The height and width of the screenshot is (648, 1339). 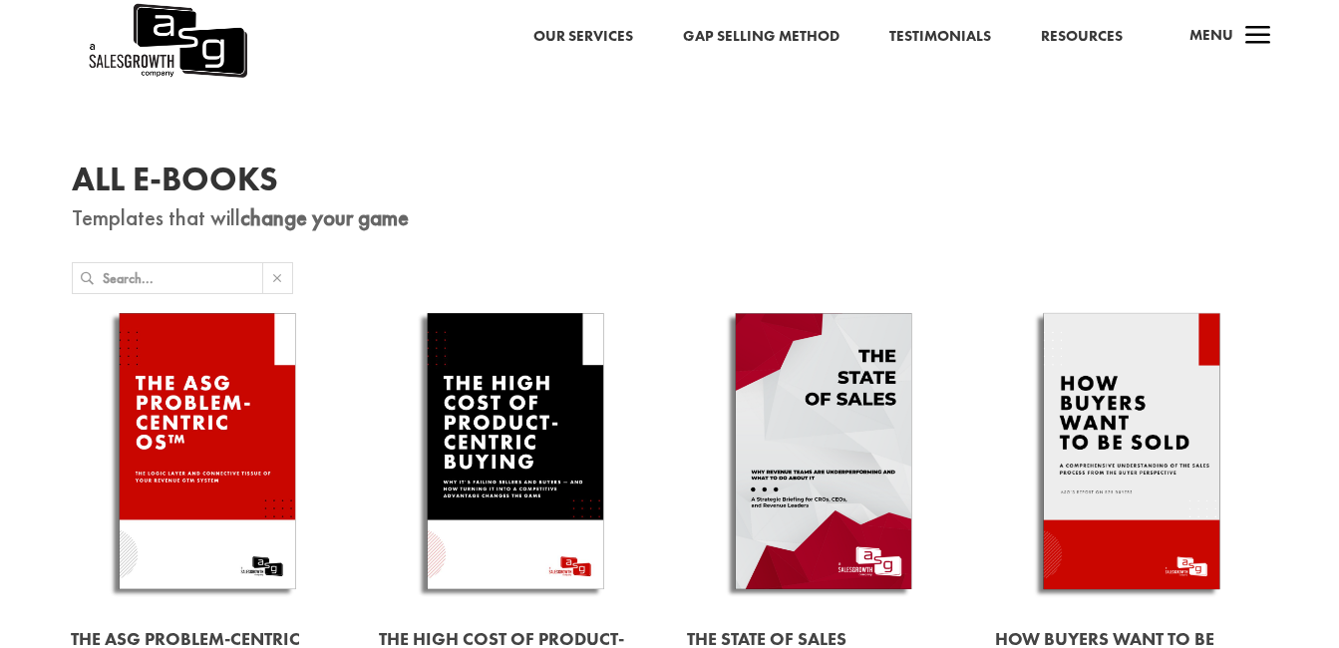 I want to click on a: Testimonials, so click(x=940, y=37).